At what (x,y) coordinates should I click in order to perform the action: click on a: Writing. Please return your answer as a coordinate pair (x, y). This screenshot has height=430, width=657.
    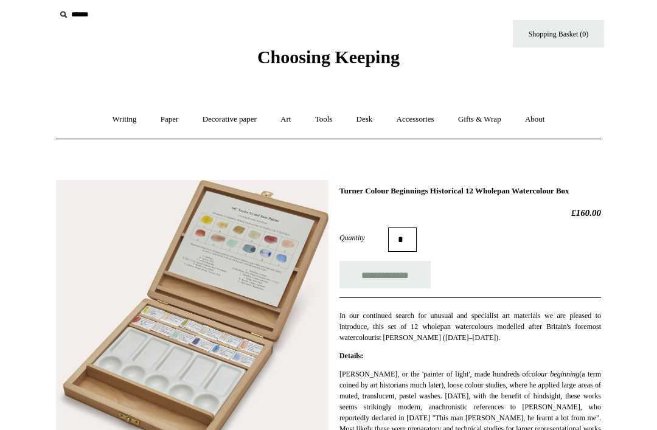
    Looking at the image, I should click on (125, 119).